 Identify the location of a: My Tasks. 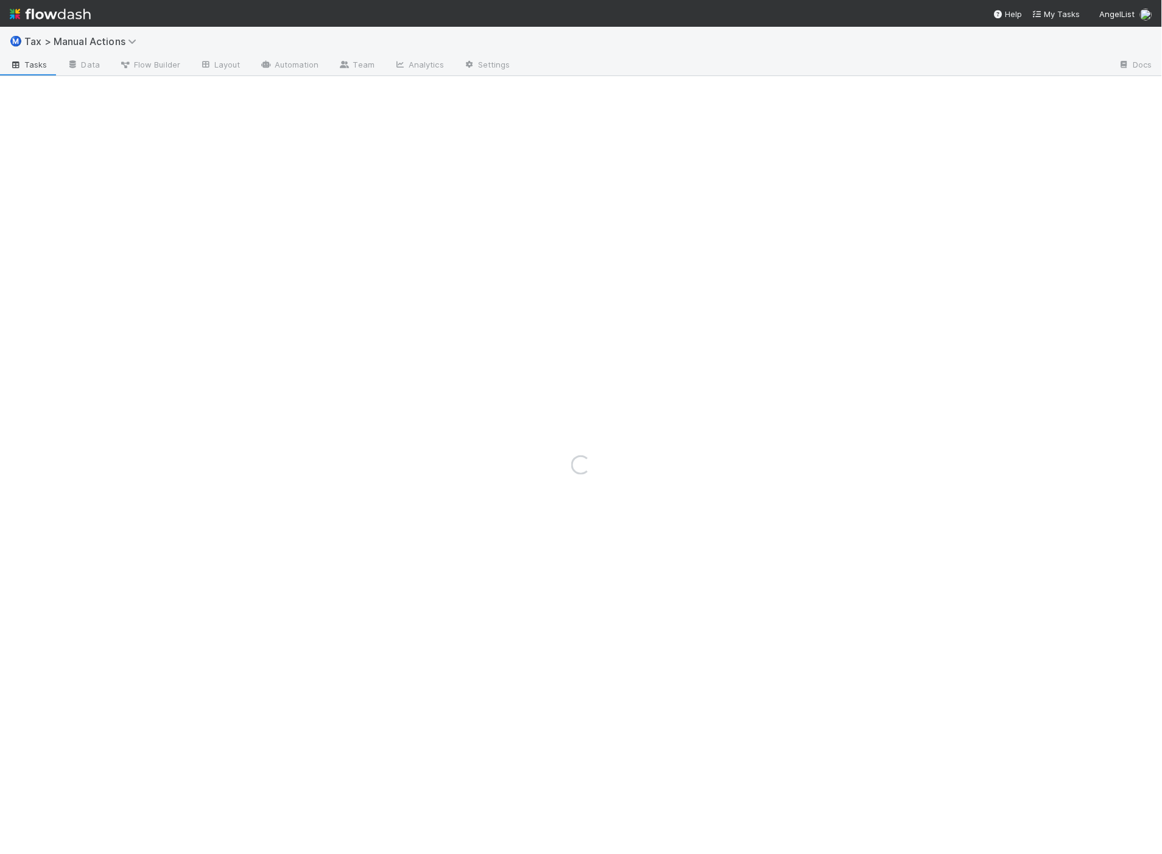
(1056, 14).